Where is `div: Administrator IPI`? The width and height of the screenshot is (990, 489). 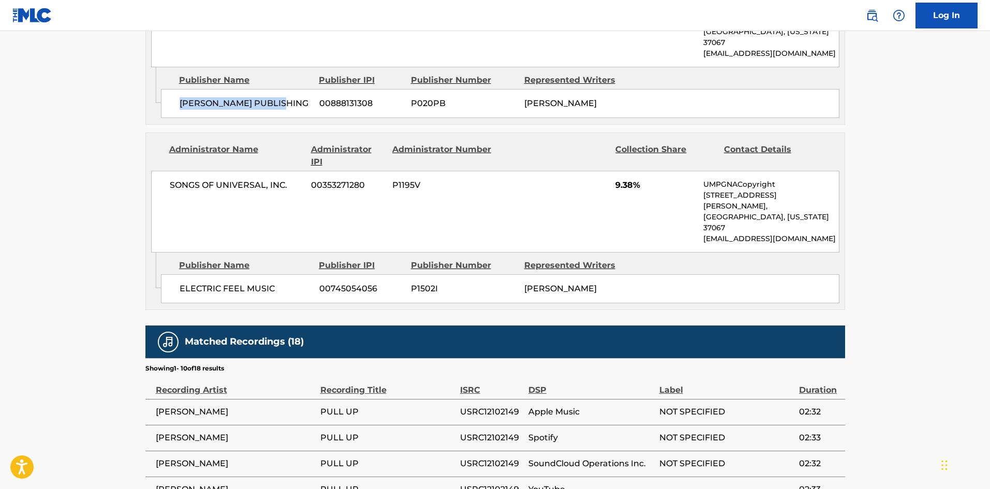 div: Administrator IPI is located at coordinates (348, 156).